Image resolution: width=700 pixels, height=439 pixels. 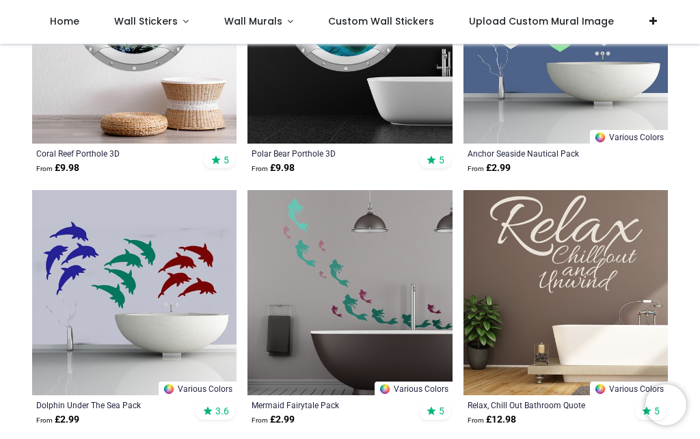 I want to click on img: Mermaid Fairytale Wall Sticker Pack, so click(x=349, y=292).